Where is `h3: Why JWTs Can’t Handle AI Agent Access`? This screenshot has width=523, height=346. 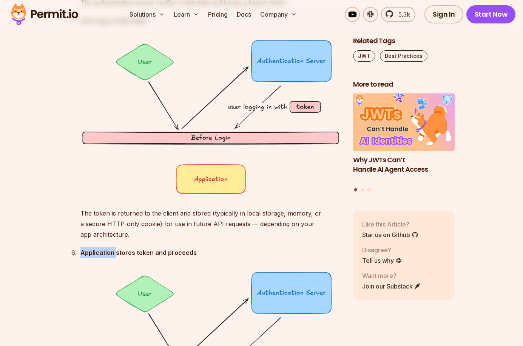
h3: Why JWTs Can’t Handle AI Agent Access is located at coordinates (404, 165).